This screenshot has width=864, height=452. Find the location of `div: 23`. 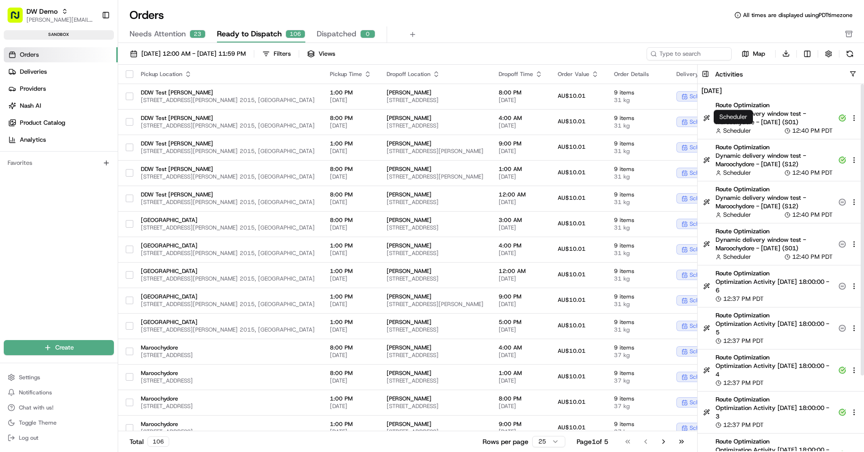

div: 23 is located at coordinates (198, 34).